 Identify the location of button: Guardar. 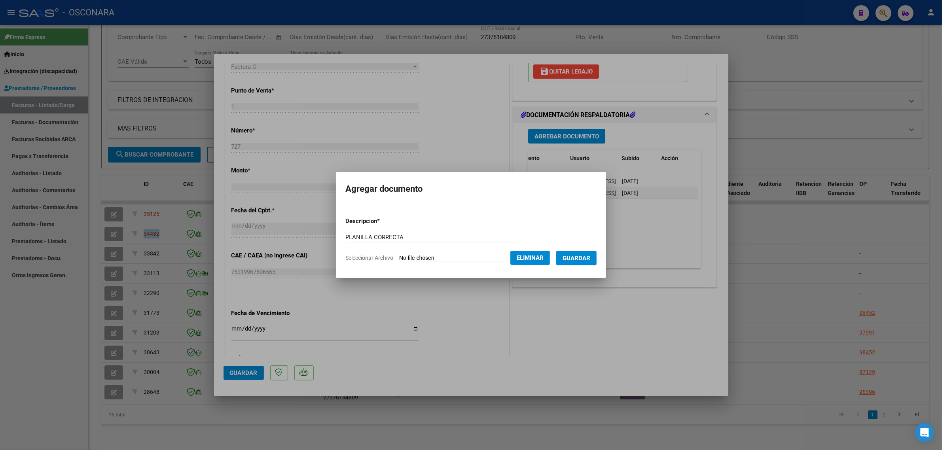
(576, 258).